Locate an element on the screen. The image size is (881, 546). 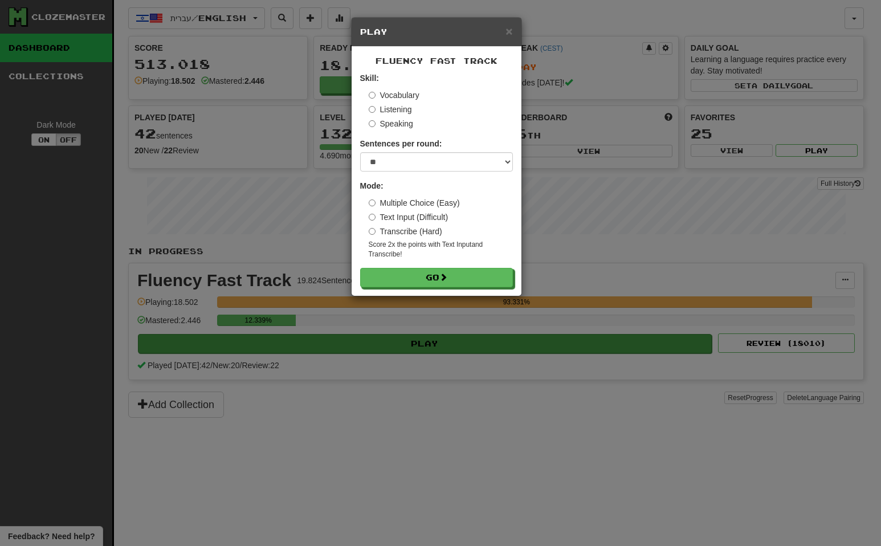
strong: Mode: is located at coordinates (371, 186).